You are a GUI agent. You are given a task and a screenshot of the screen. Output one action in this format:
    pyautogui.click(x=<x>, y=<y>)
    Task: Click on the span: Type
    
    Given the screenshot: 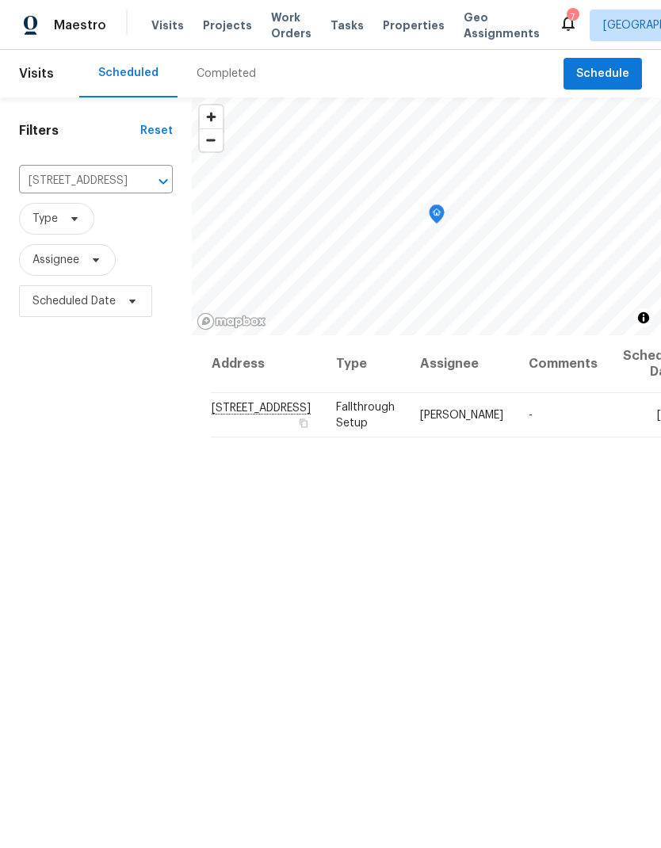 What is the action you would take?
    pyautogui.click(x=45, y=219)
    